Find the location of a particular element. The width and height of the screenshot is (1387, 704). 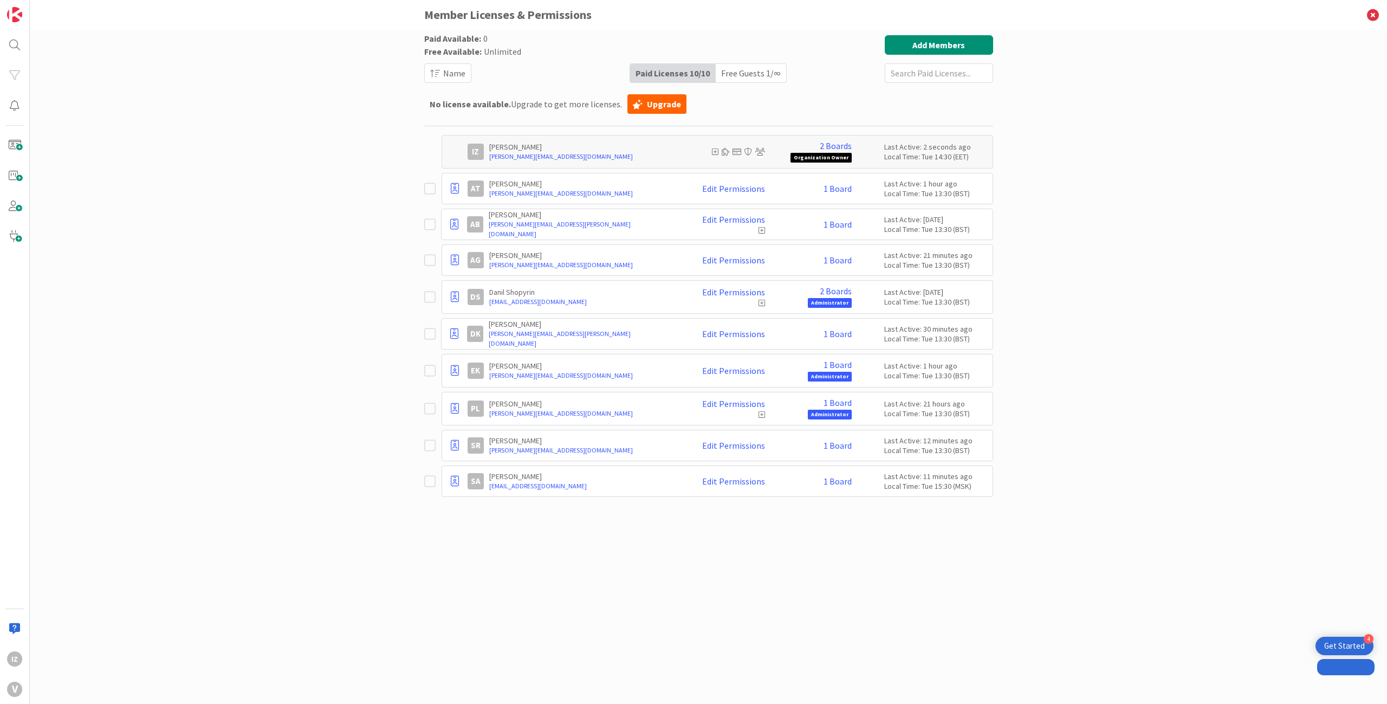

div: 4 is located at coordinates (1369, 639).